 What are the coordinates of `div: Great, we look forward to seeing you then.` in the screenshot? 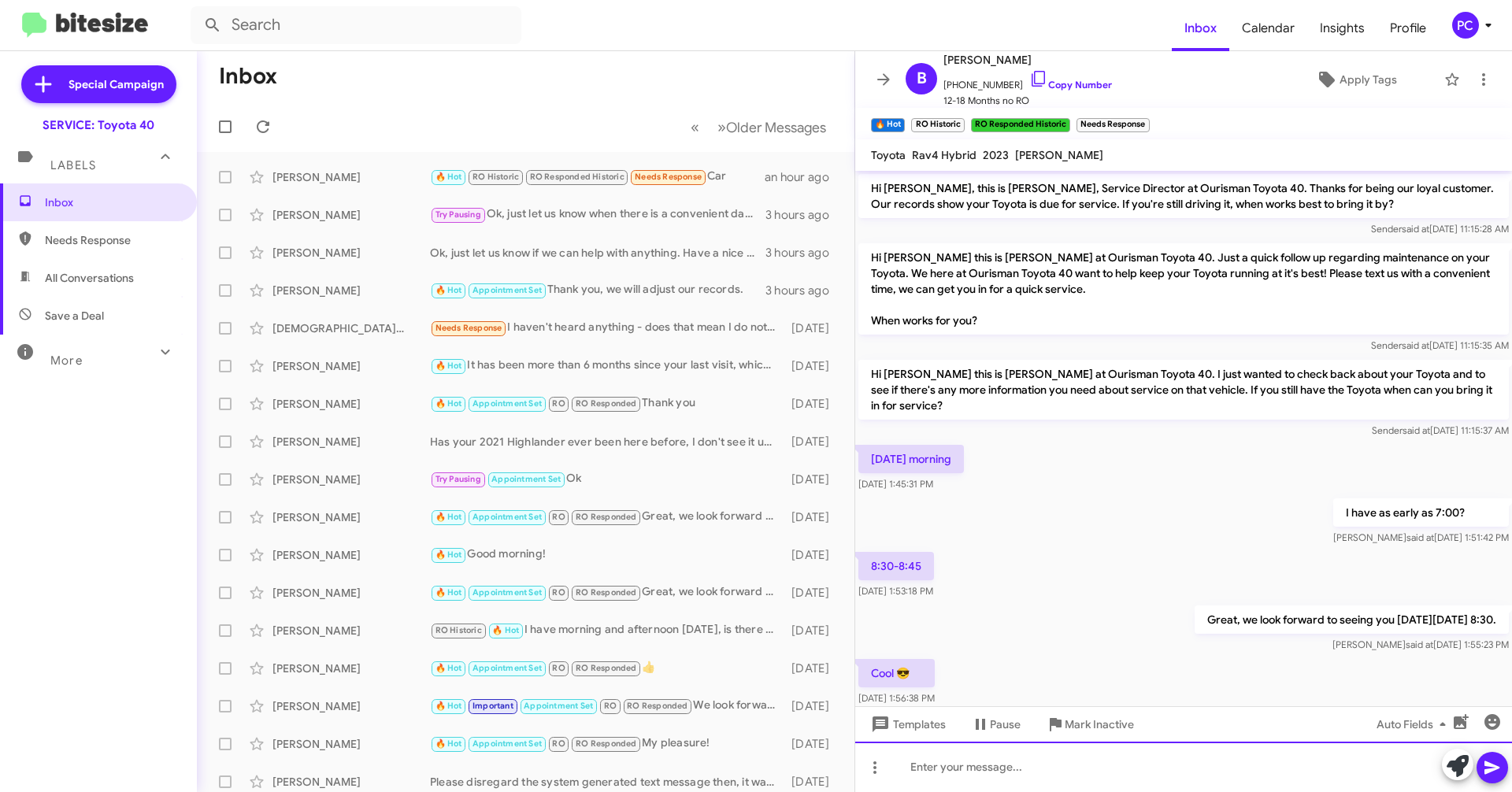 It's located at (606, 593).